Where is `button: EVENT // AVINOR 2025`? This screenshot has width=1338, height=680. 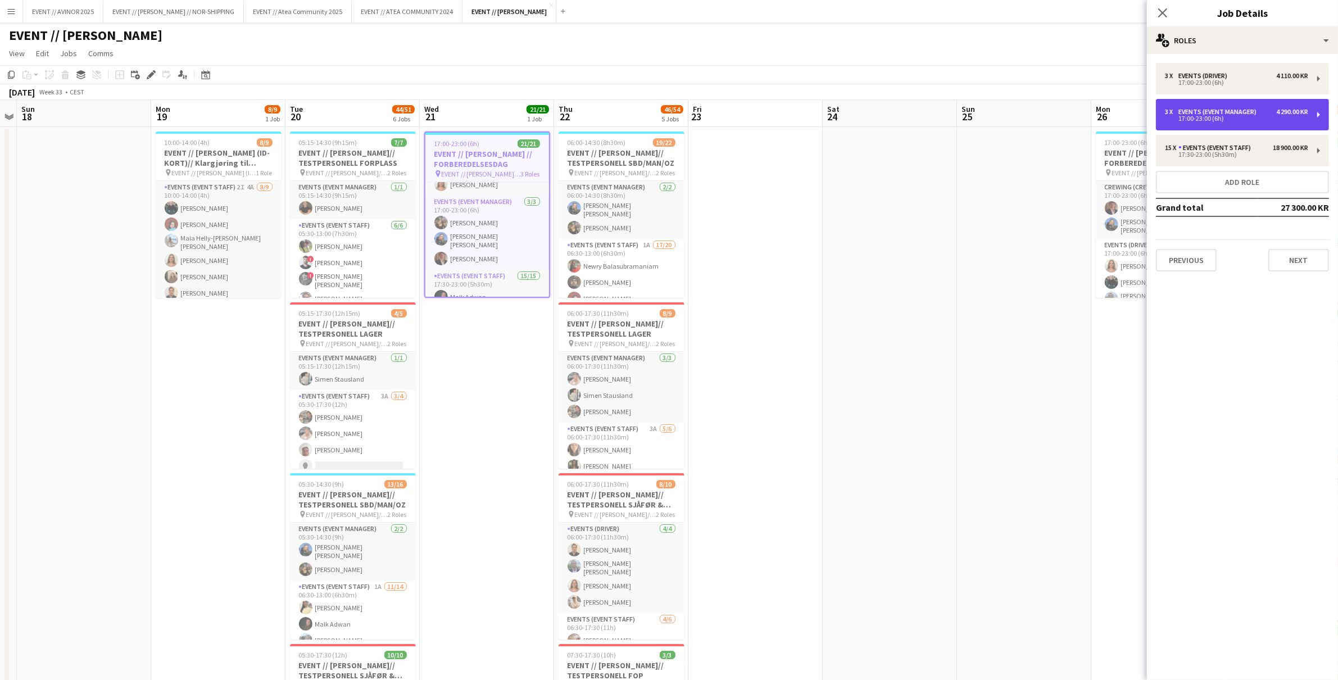 button: EVENT // AVINOR 2025 is located at coordinates (63, 11).